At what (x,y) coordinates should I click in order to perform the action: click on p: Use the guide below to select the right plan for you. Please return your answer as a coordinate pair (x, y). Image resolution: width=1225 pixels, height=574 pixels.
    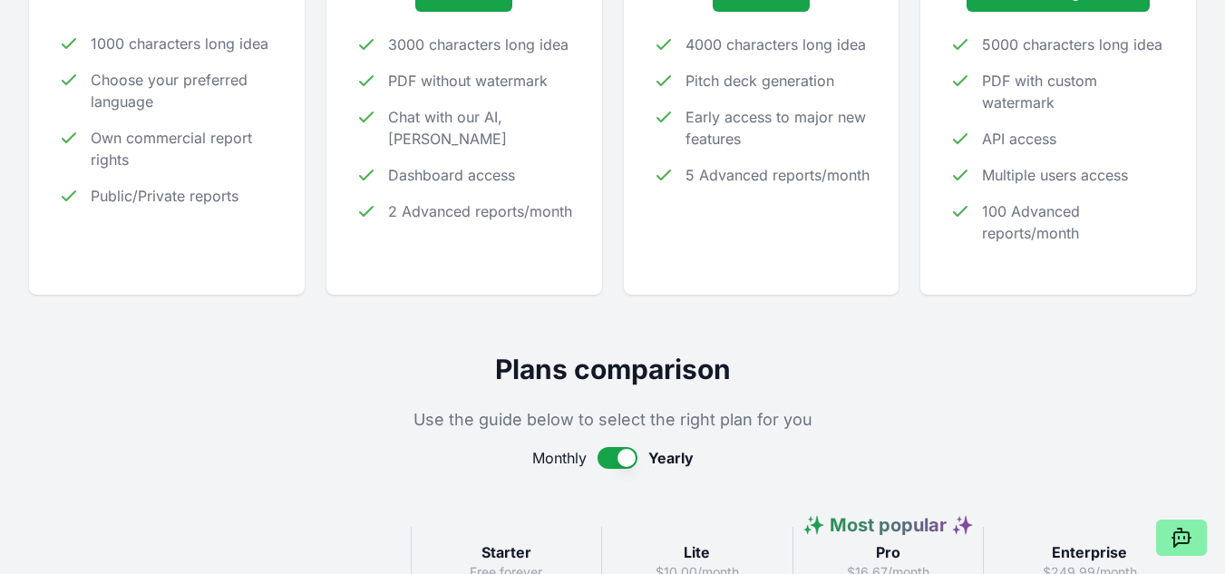
    Looking at the image, I should click on (612, 420).